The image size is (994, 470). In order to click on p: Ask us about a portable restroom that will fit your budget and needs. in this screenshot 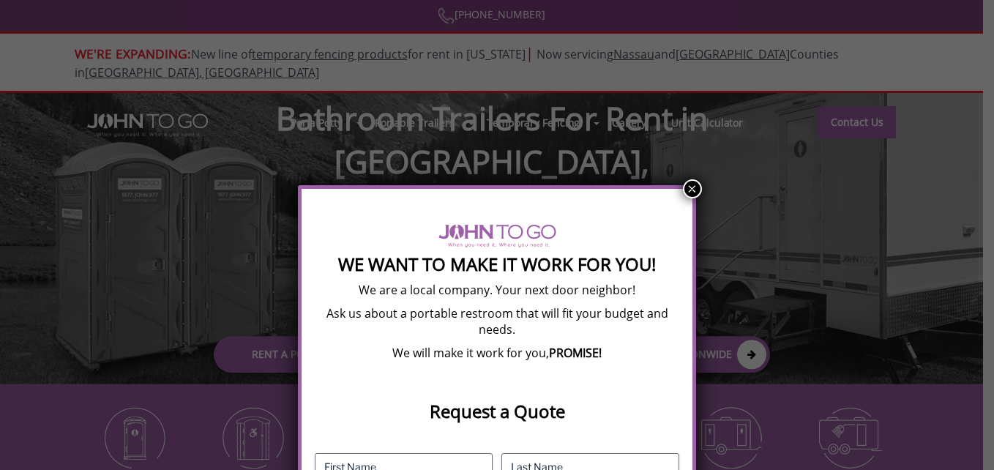, I will do `click(496, 321)`.